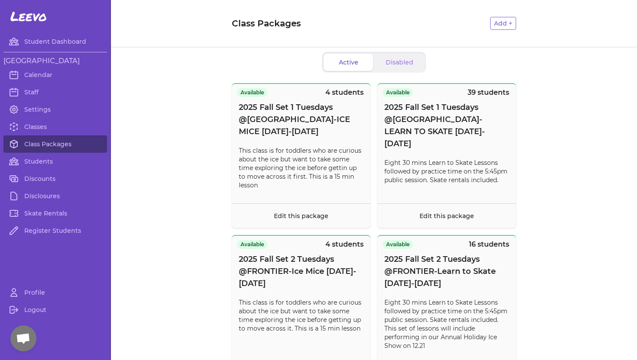 This screenshot has height=360, width=637. Describe the element at coordinates (55, 127) in the screenshot. I see `a: Classes` at that location.